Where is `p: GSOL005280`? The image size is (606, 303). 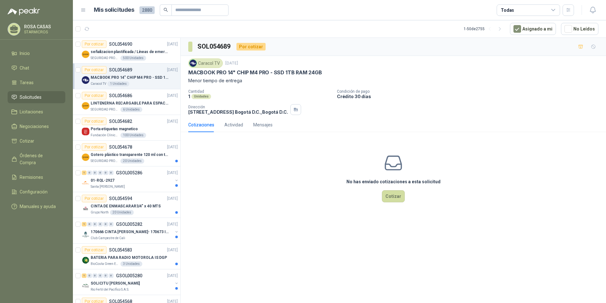 p: GSOL005280 is located at coordinates (129, 275).